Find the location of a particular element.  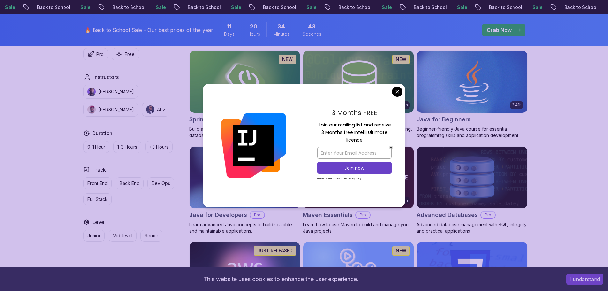

p: Beginner-friendly Java course for essential programming skills and application development is located at coordinates (472, 132).